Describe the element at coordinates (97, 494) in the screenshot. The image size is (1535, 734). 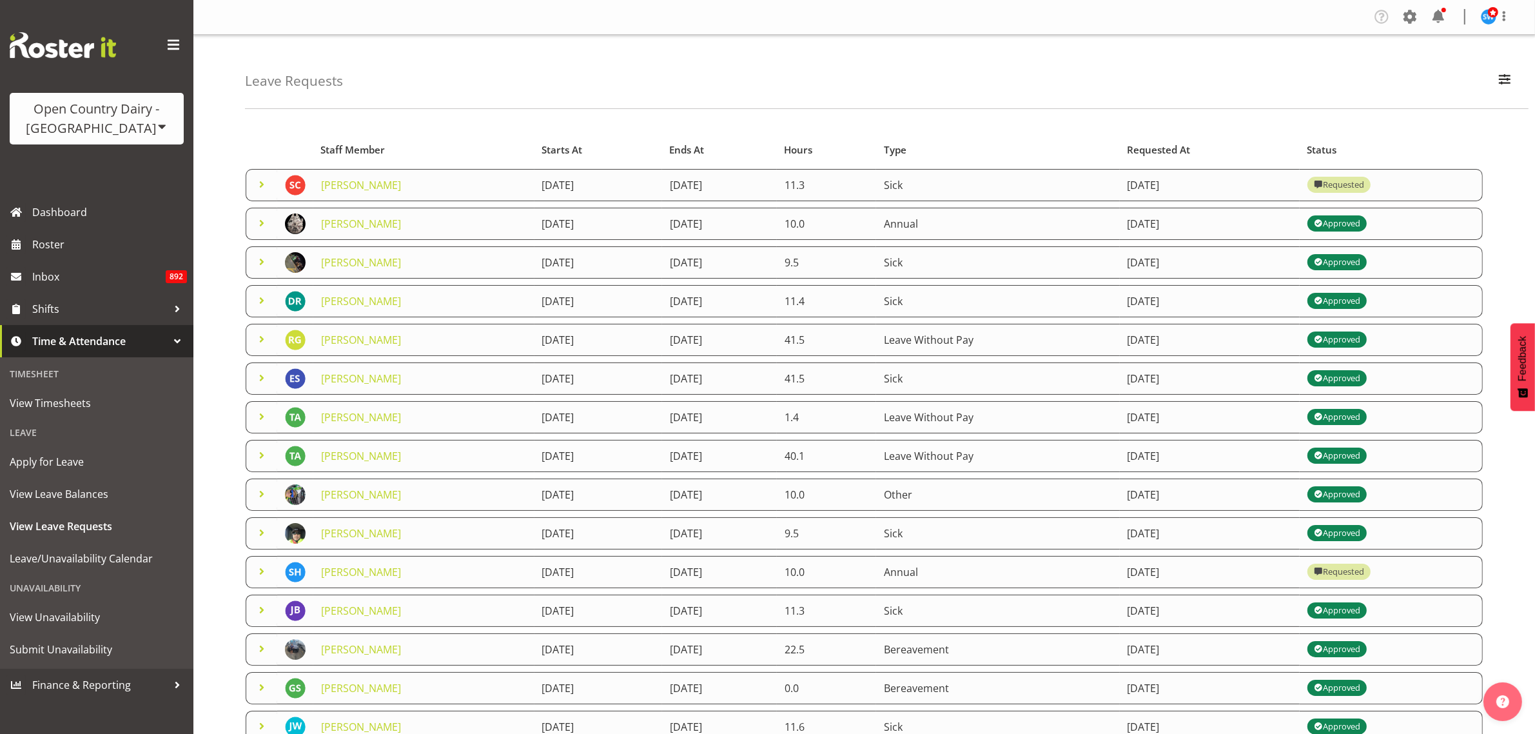
I see `span: View Leave Balances` at that location.